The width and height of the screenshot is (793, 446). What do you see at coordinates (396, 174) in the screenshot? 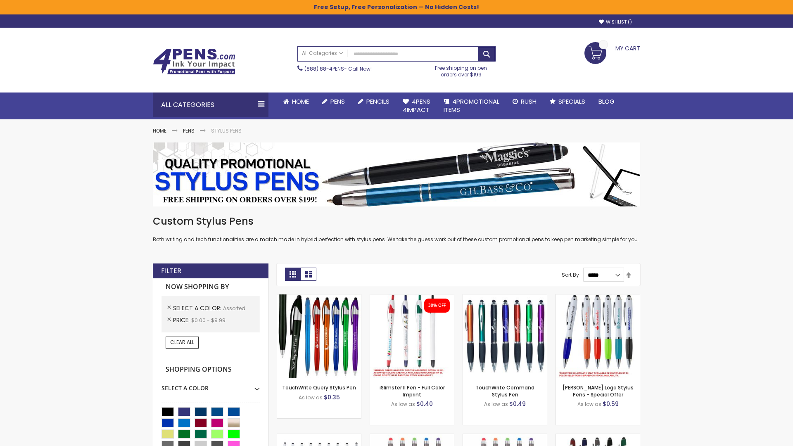
I see `img: Stylus Pens` at bounding box center [396, 174].